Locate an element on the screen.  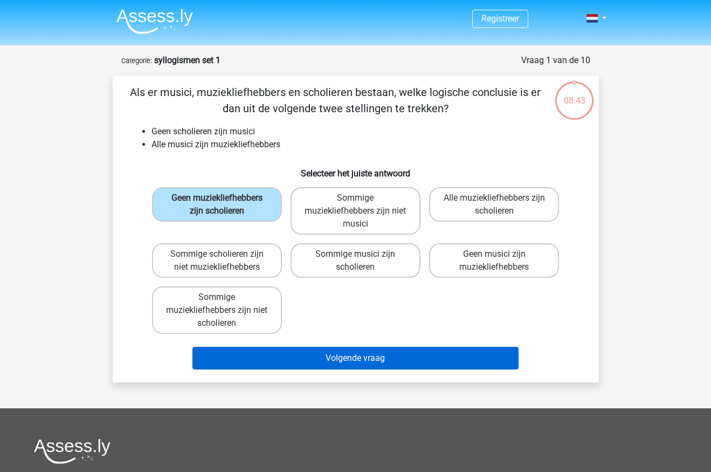
label: Sommige musici zijn scholieren is located at coordinates (355, 260).